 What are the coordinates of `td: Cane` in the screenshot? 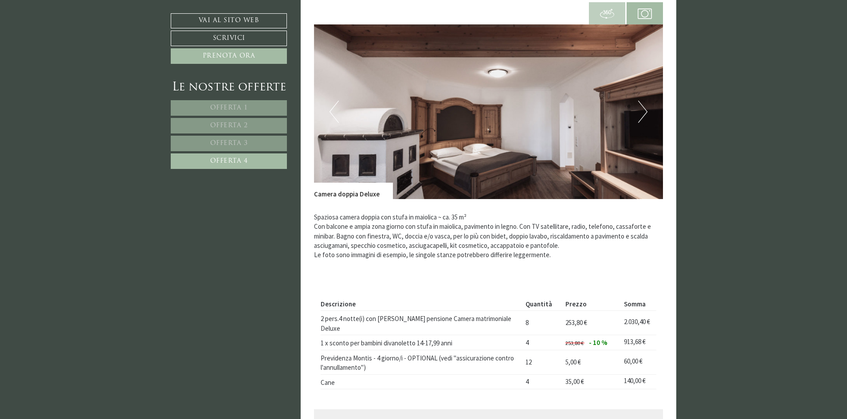 It's located at (421, 382).